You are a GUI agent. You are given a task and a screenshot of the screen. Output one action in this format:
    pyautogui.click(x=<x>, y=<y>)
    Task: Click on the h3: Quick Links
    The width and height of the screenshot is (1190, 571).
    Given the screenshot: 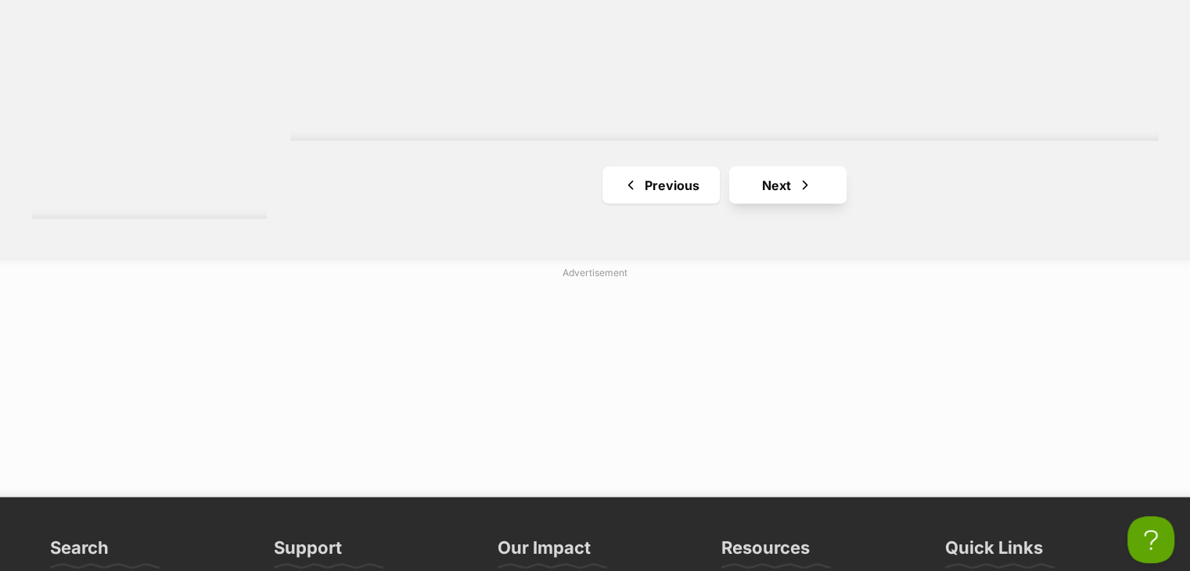 What is the action you would take?
    pyautogui.click(x=993, y=552)
    